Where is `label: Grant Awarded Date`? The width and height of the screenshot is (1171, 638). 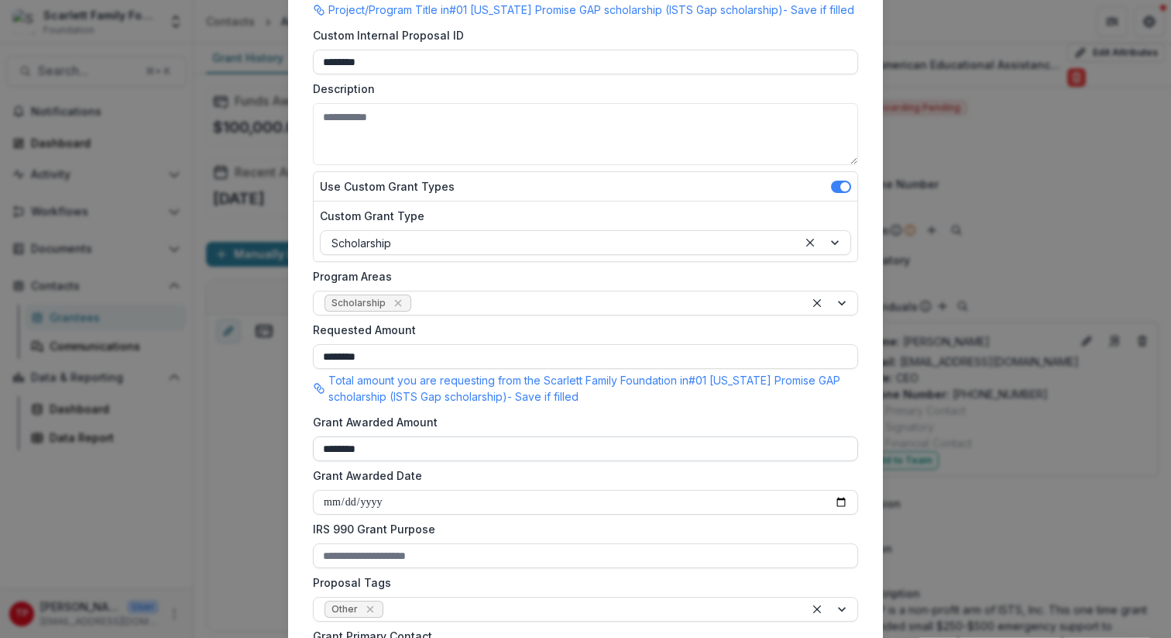
label: Grant Awarded Date is located at coordinates (581, 475).